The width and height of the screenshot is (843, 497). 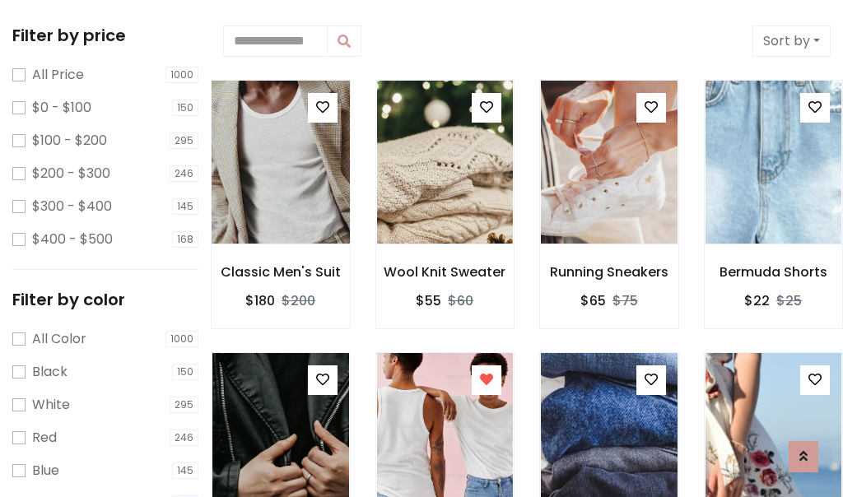 I want to click on h6: Bermuda Shorts, so click(x=774, y=272).